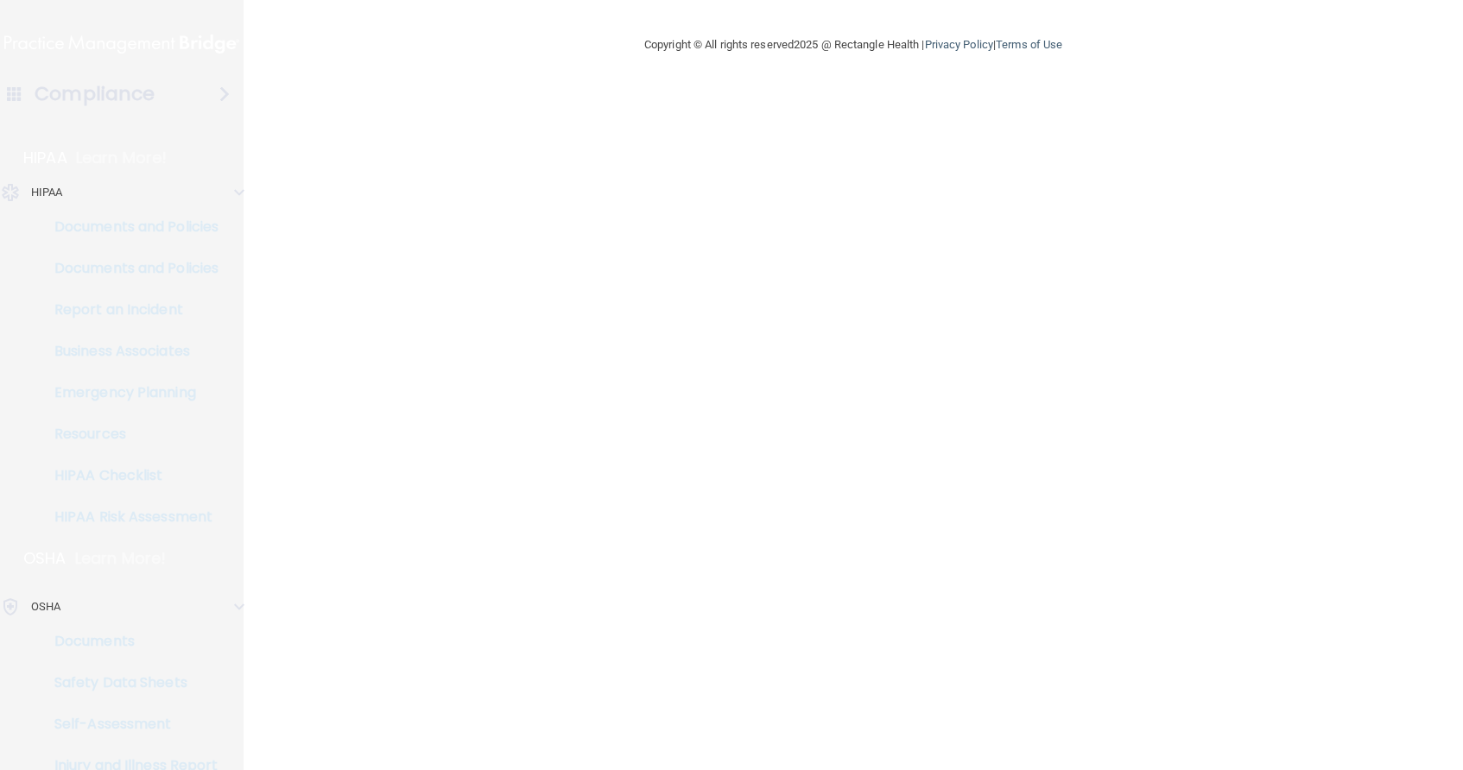  What do you see at coordinates (94, 94) in the screenshot?
I see `h4: Compliance` at bounding box center [94, 94].